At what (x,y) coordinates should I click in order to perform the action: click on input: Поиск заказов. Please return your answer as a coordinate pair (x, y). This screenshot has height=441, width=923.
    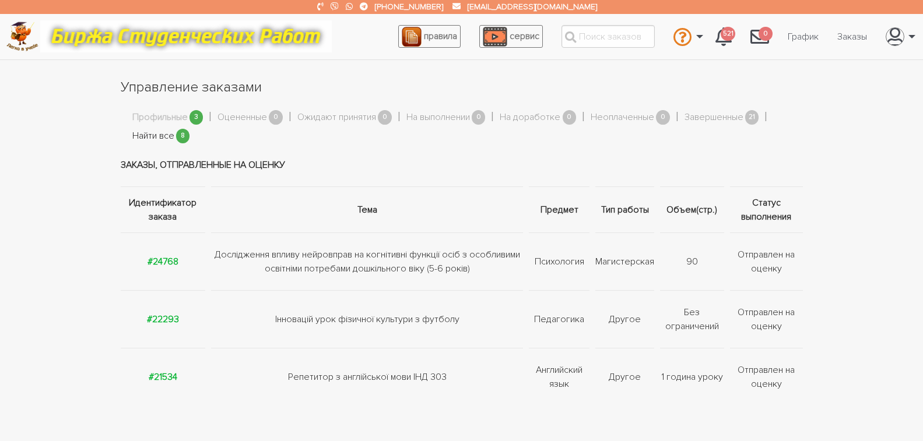
    Looking at the image, I should click on (608, 36).